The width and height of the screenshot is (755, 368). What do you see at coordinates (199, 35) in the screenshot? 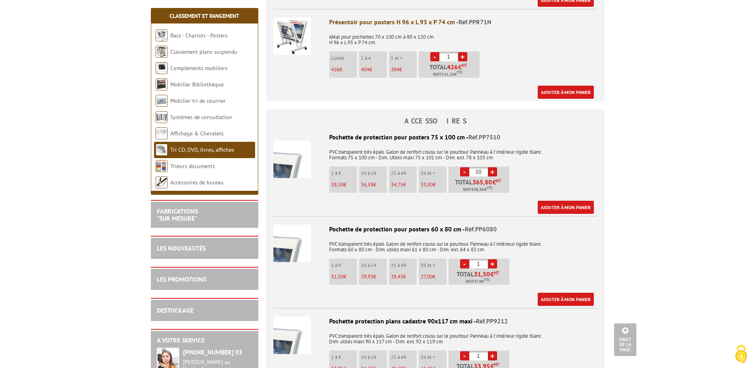
I see `a: Bacs - Chariots - Posters` at bounding box center [199, 35].